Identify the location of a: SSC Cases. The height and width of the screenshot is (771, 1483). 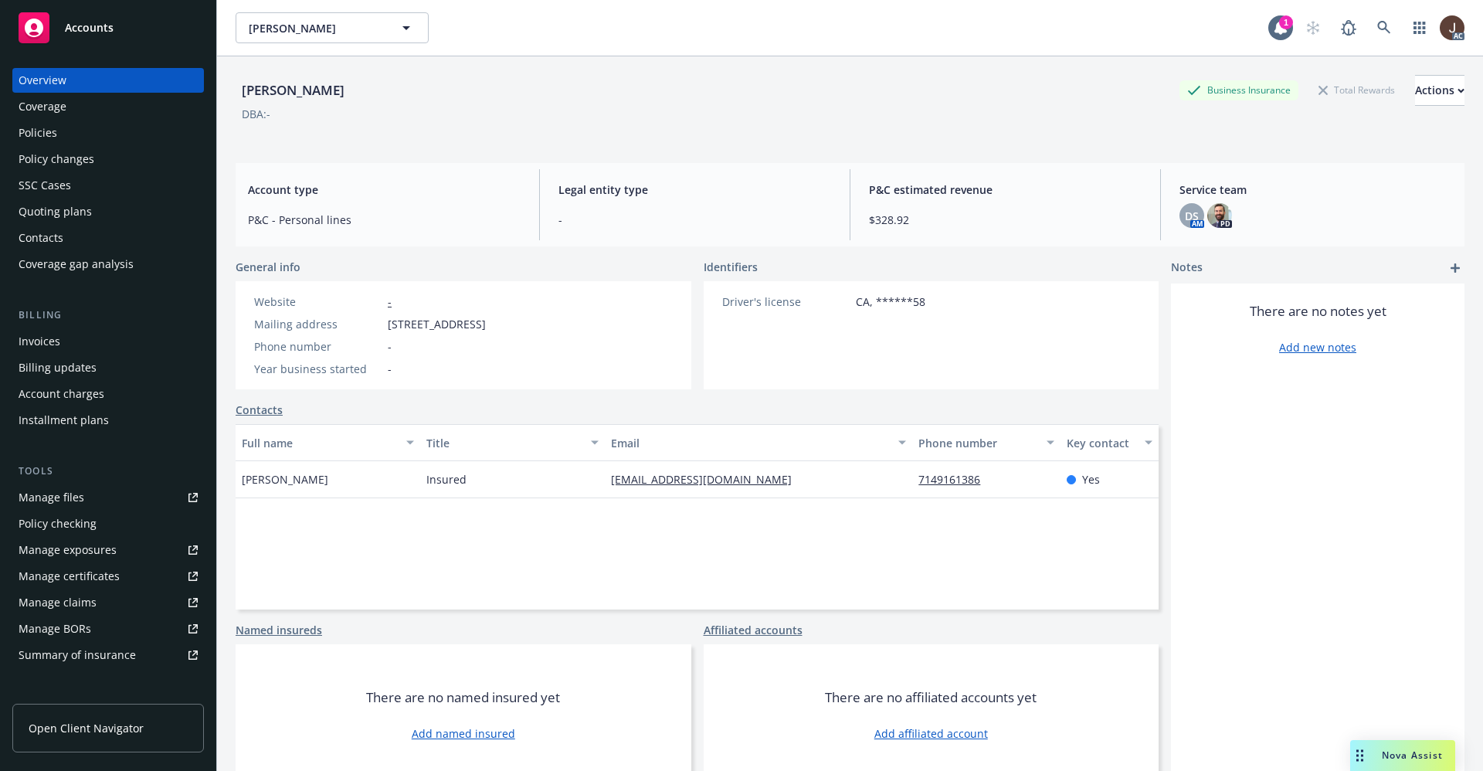
(108, 185).